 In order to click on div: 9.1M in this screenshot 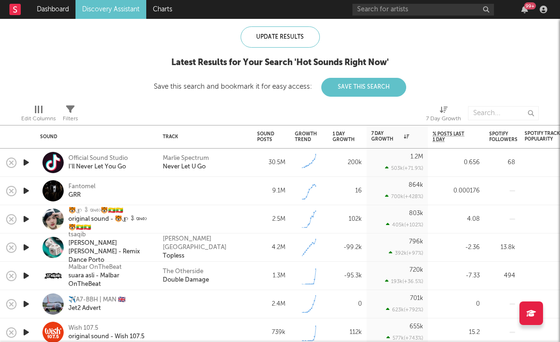, I will do `click(271, 191)`.